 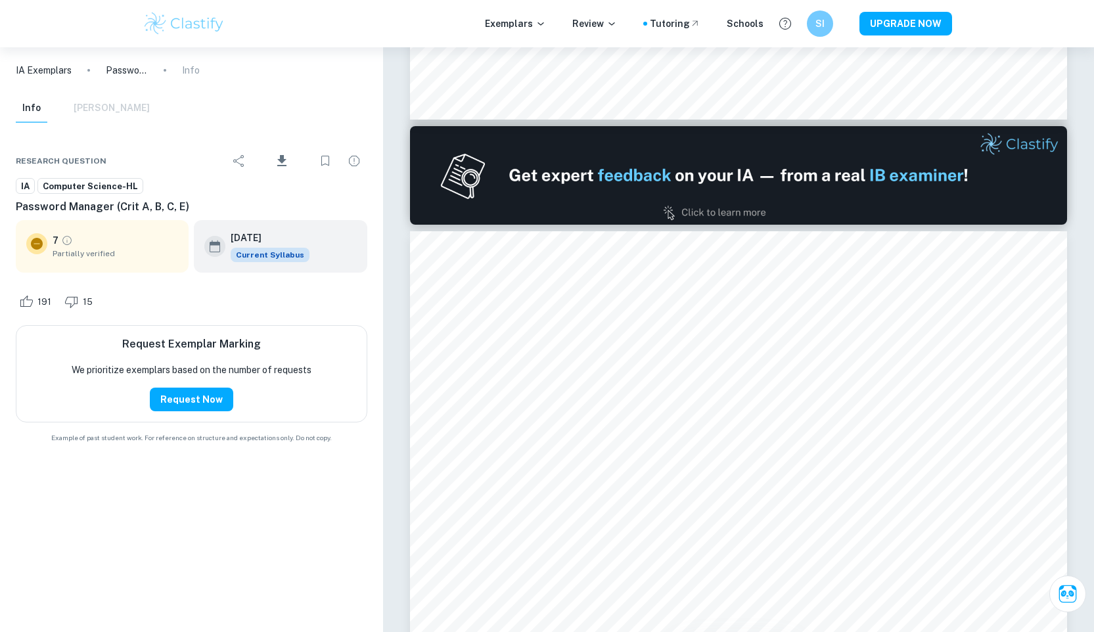 I want to click on div: Bookmark, so click(x=325, y=161).